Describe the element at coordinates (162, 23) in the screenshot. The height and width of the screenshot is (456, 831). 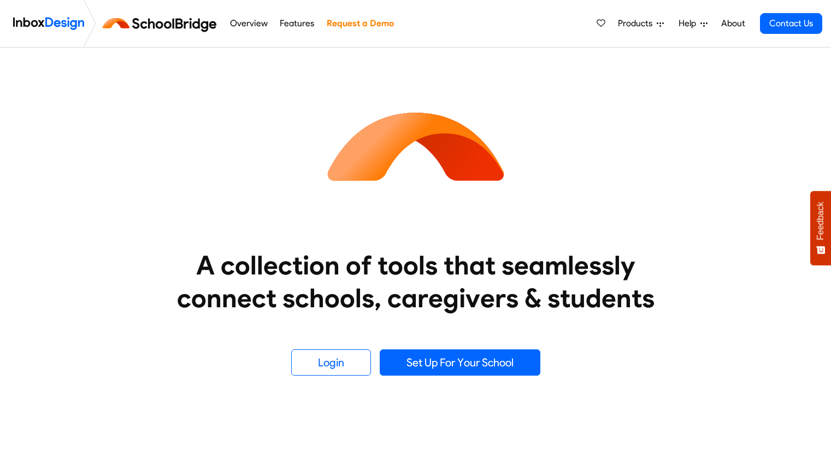
I see `img: schoolbridge logo` at that location.